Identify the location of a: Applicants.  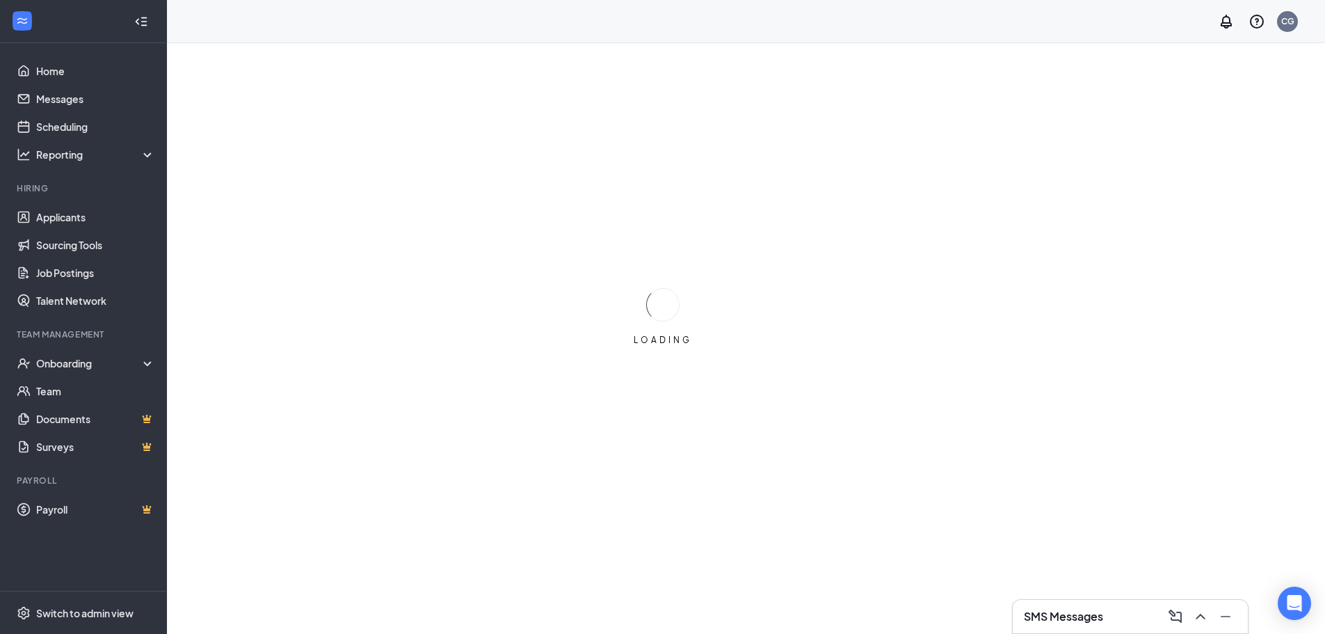
(95, 217).